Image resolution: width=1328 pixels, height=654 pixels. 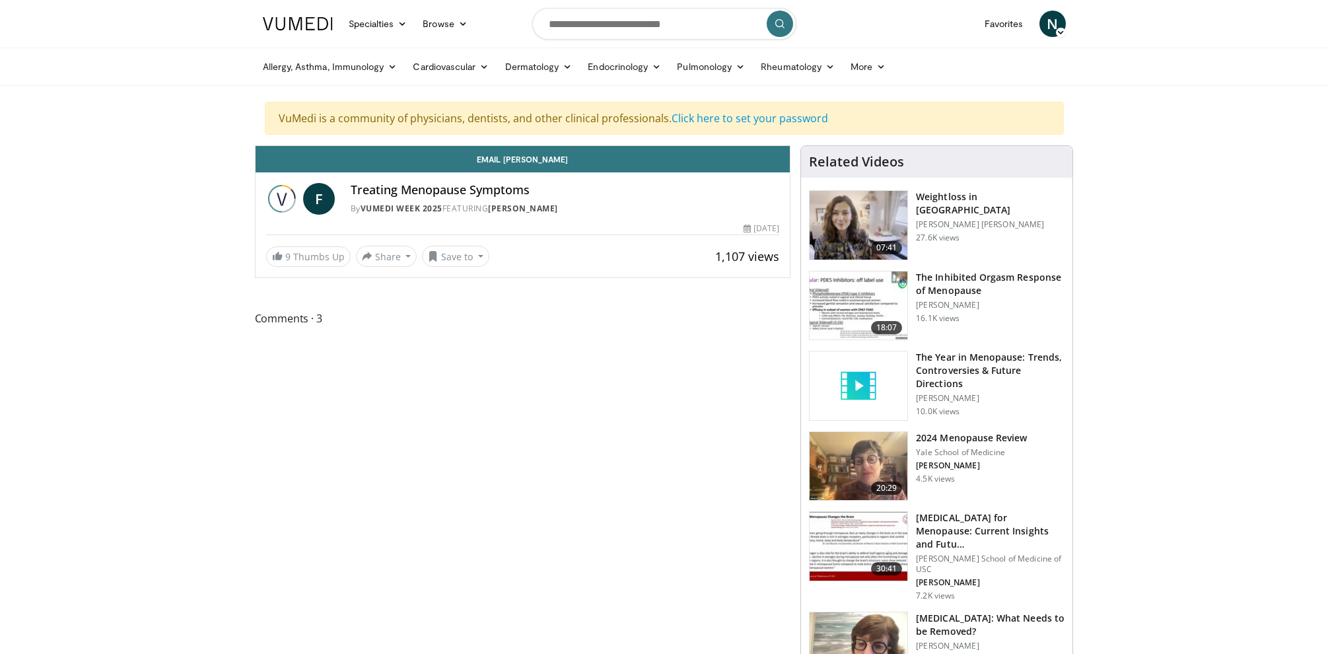 What do you see at coordinates (711, 67) in the screenshot?
I see `a: Pulmonology` at bounding box center [711, 67].